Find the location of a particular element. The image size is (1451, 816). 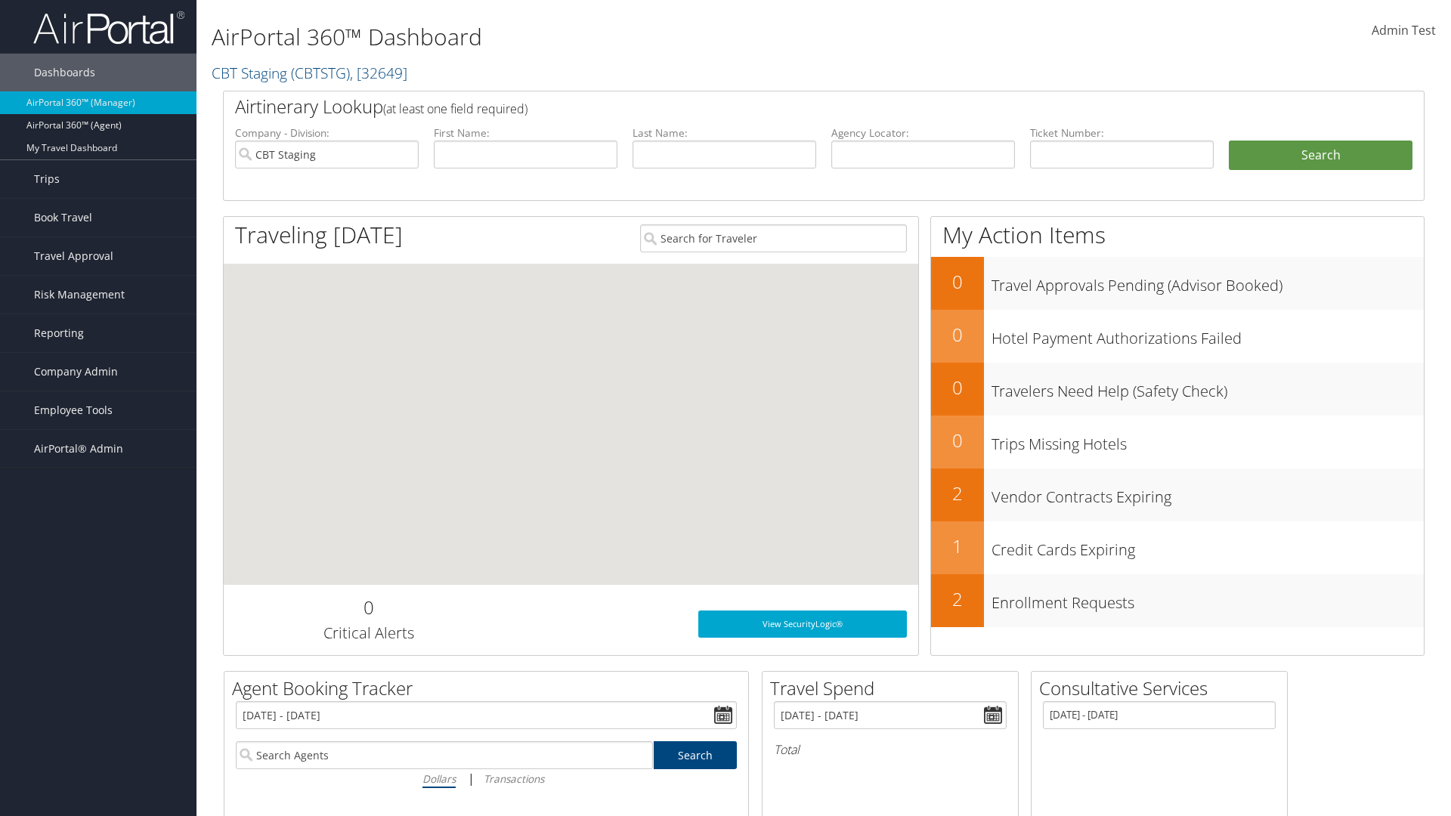

a: 2Vendor Contracts Expiring is located at coordinates (1178, 495).